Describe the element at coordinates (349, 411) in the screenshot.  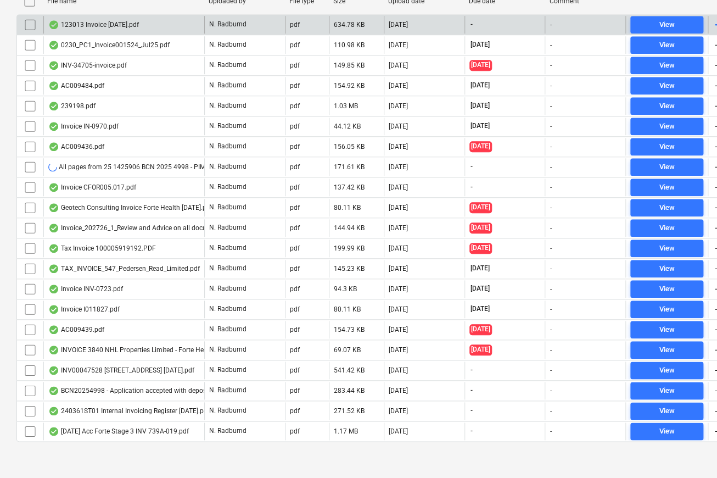
I see `div: 271.52 KB` at that location.